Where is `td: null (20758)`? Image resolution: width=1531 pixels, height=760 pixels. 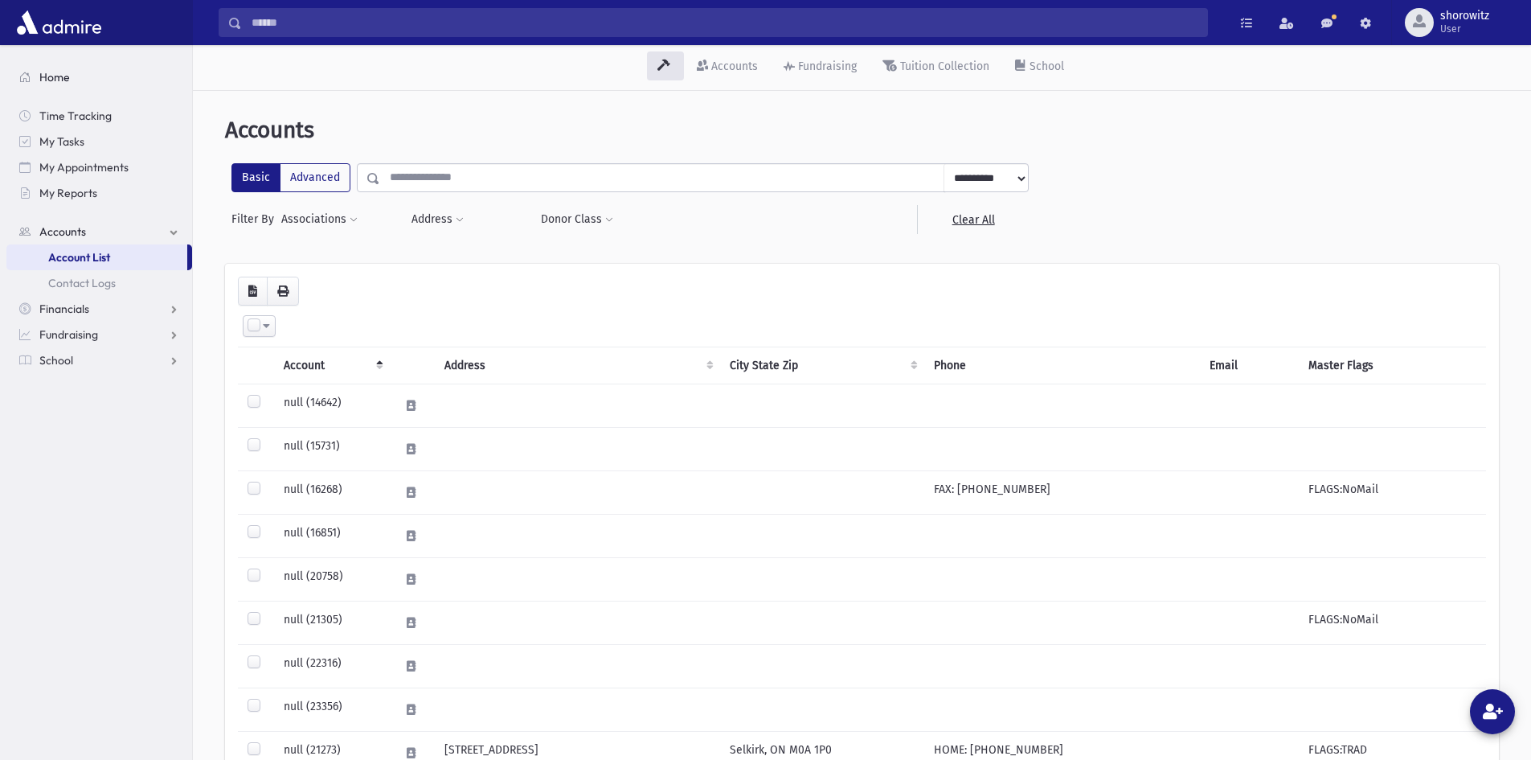
td: null (20758) is located at coordinates (332, 579).